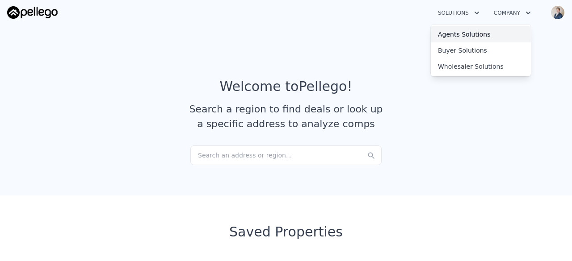 The image size is (572, 261). I want to click on img: avatar, so click(558, 13).